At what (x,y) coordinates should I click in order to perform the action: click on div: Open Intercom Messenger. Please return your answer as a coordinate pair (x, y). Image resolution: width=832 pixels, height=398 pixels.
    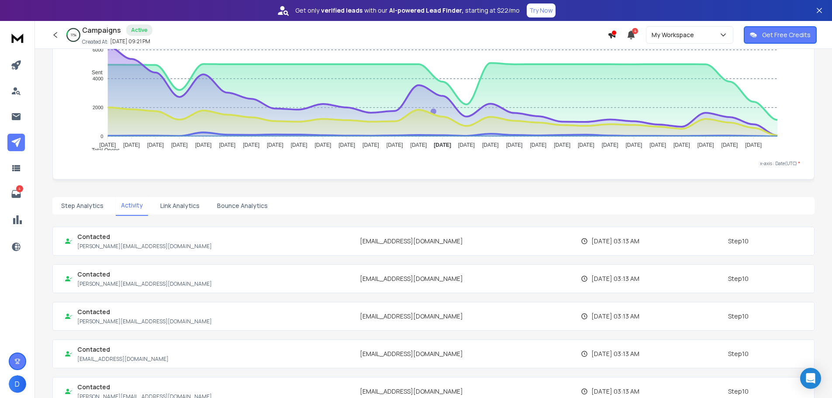
    Looking at the image, I should click on (811, 378).